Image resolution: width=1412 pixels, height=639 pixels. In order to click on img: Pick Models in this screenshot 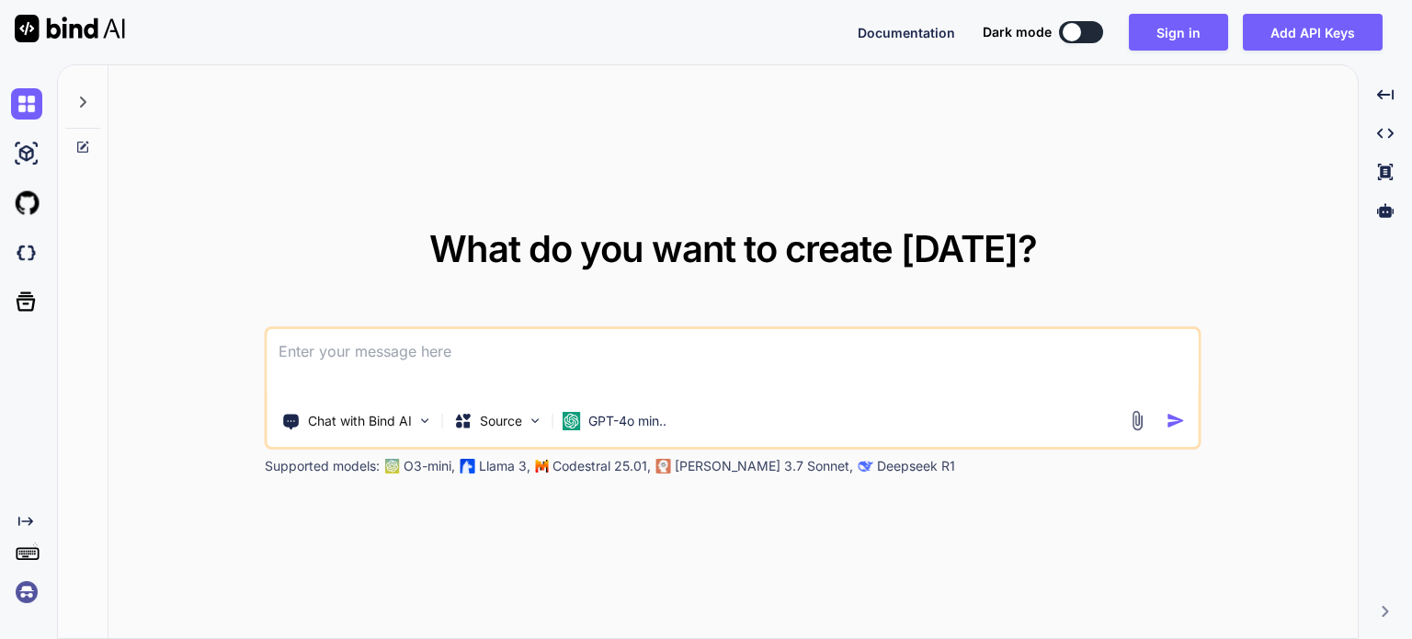, I will do `click(535, 420)`.